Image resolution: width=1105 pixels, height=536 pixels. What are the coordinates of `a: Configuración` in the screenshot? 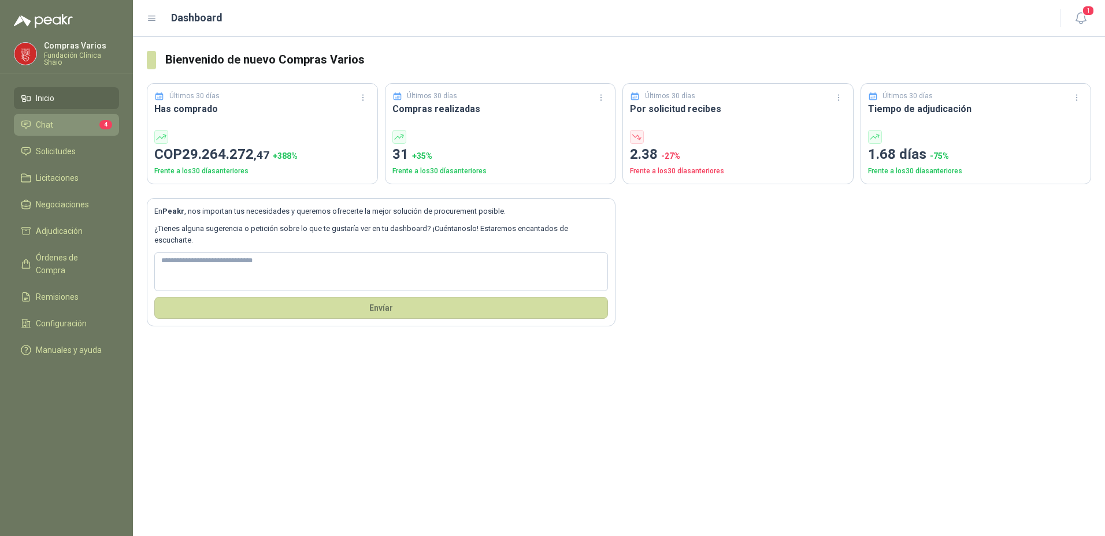 It's located at (66, 324).